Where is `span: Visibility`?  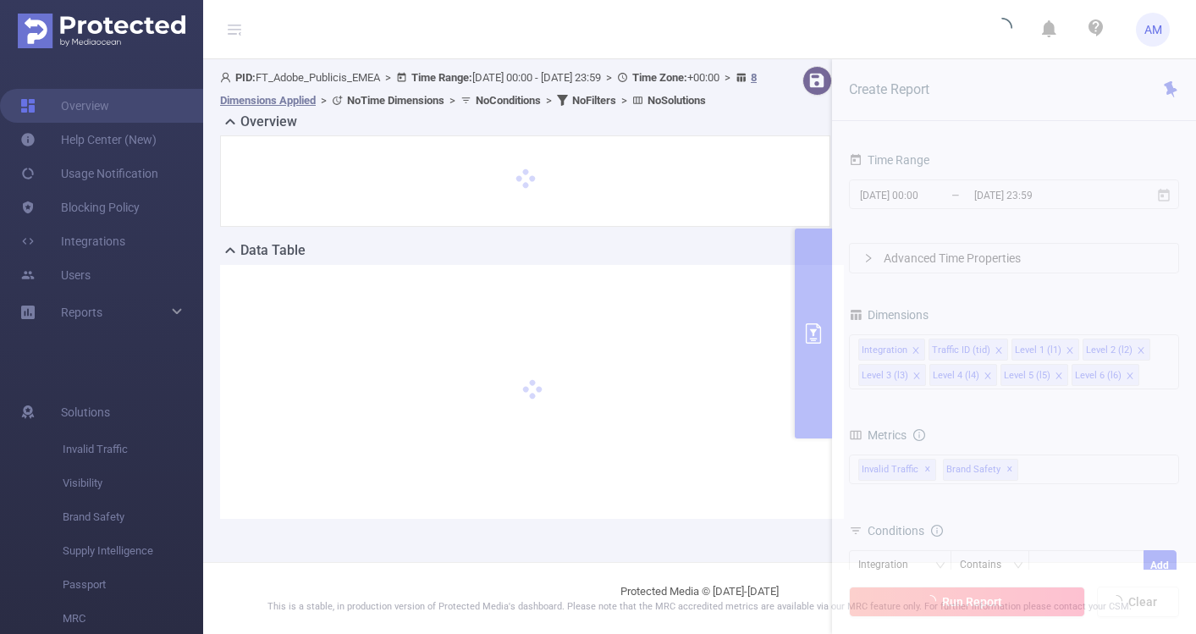
span: Visibility is located at coordinates (133, 483).